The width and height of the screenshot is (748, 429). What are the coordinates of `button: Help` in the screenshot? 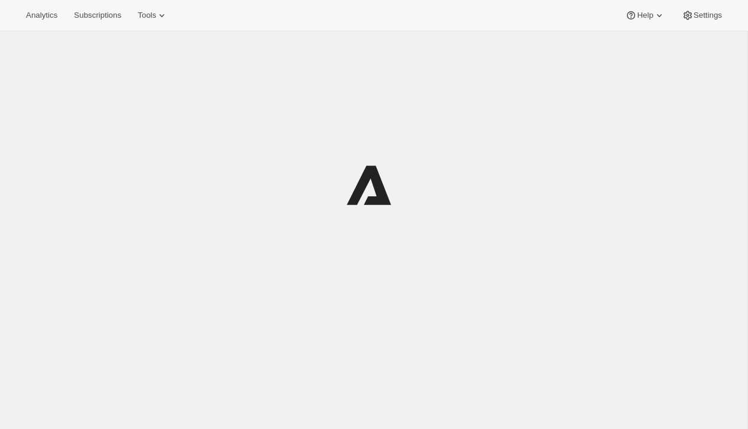 It's located at (644, 15).